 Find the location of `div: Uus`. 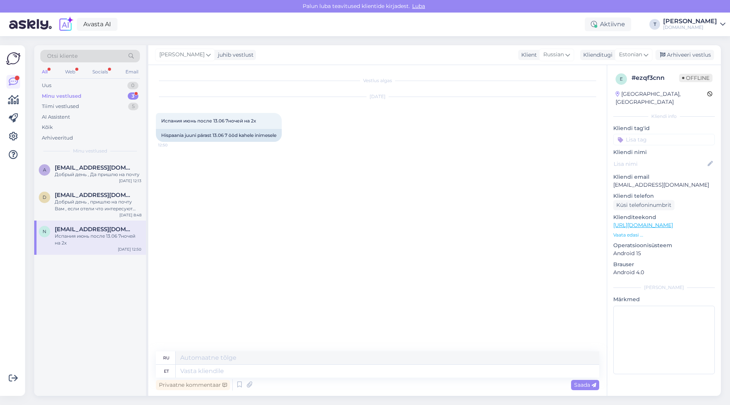

div: Uus is located at coordinates (46, 86).